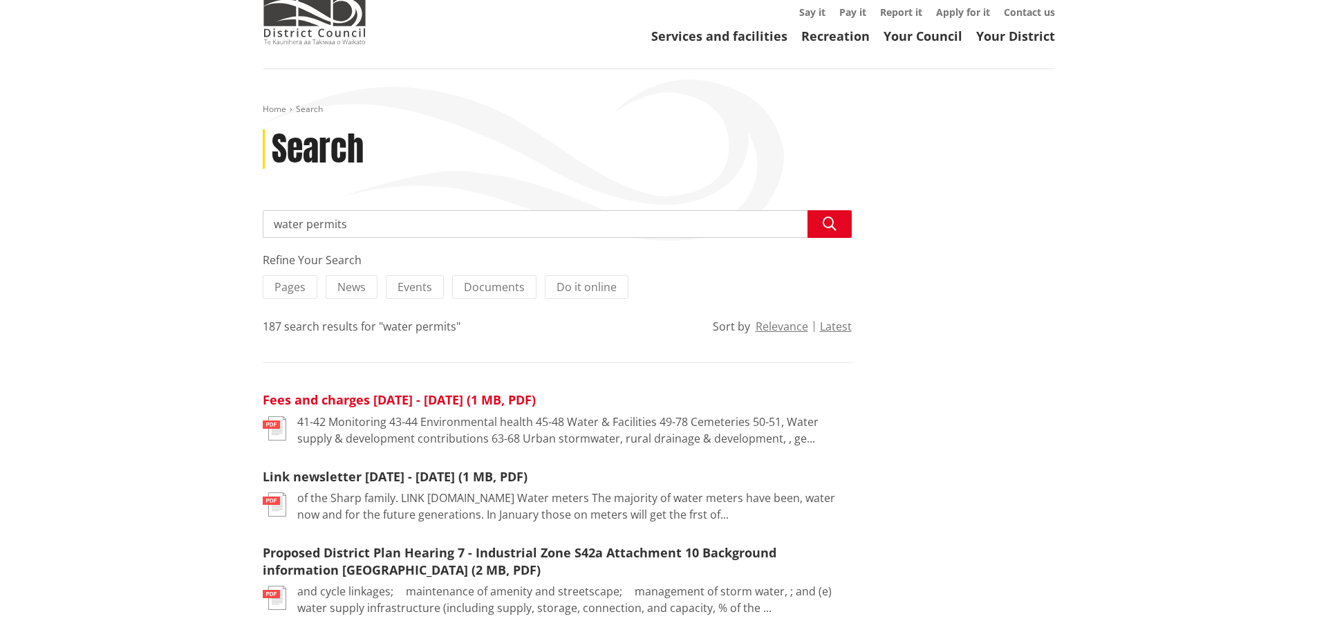 The height and width of the screenshot is (630, 1317). I want to click on a: Pay it, so click(852, 12).